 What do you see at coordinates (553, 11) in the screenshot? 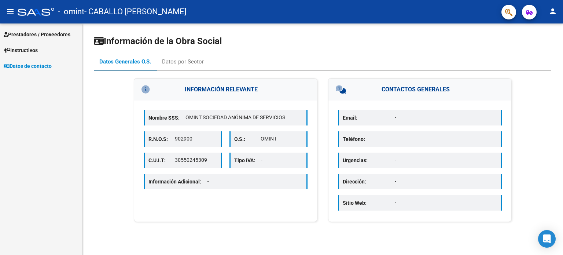
I see `mat-icon: person` at bounding box center [553, 11].